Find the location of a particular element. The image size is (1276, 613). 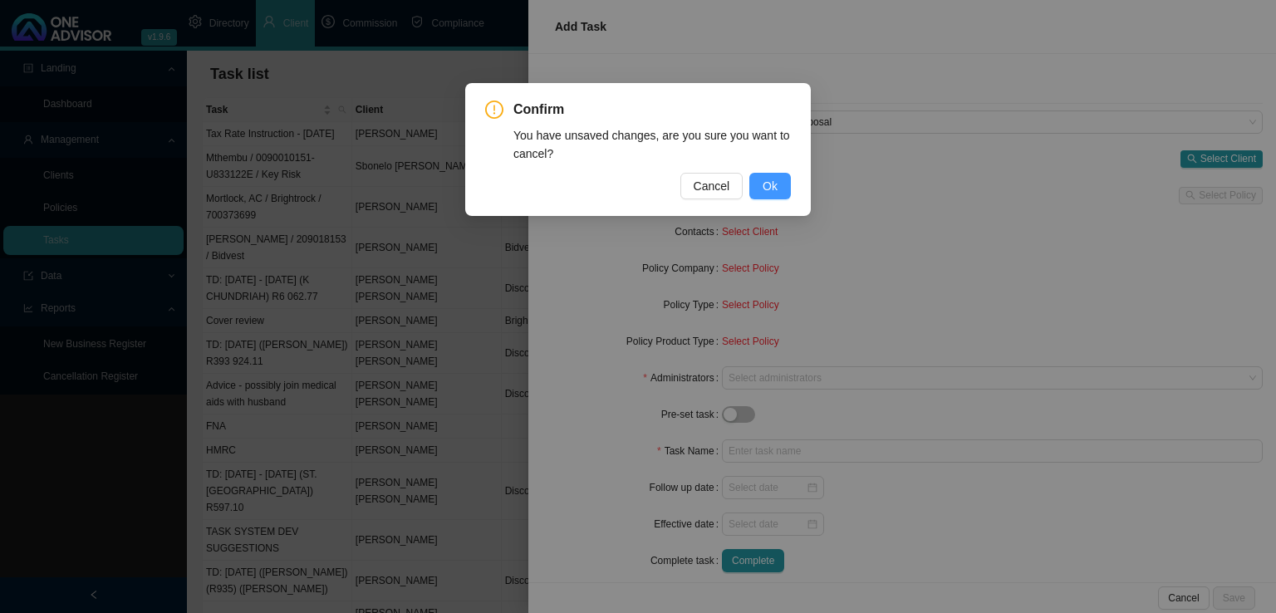

span: exclamation-circle is located at coordinates (494, 110).